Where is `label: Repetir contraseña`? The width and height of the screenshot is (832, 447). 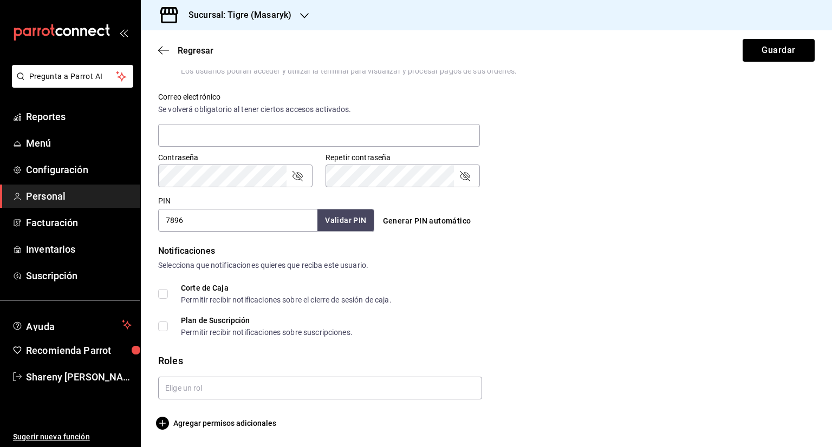 label: Repetir contraseña is located at coordinates (402, 158).